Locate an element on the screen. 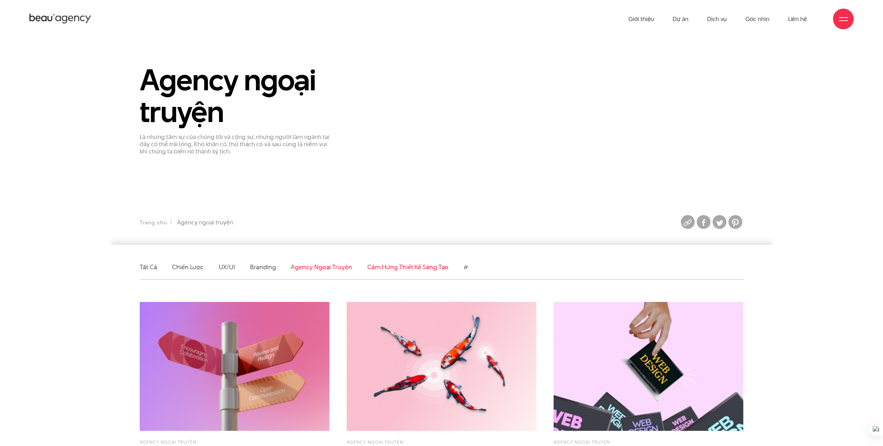  a: Chiến lược is located at coordinates (188, 267).